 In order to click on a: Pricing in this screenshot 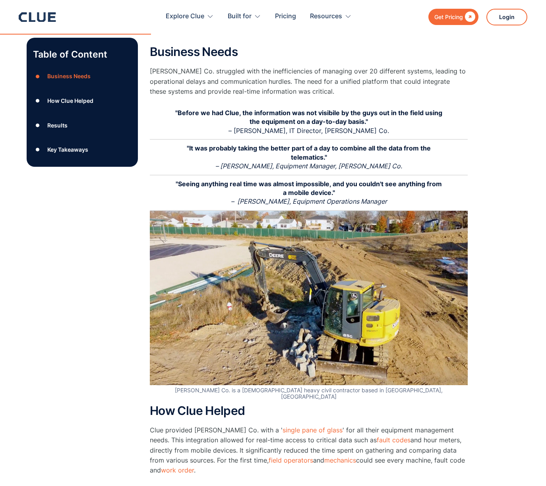, I will do `click(285, 16)`.